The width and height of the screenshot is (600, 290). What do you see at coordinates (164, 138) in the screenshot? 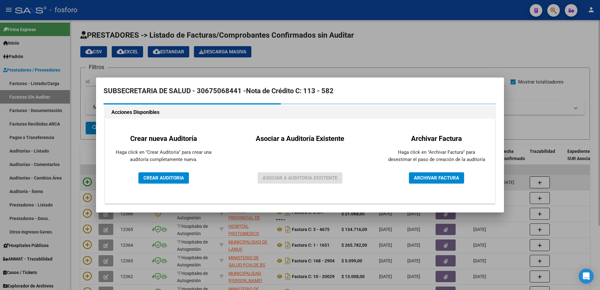
I see `h2: Crear nueva Auditoría` at bounding box center [164, 138].